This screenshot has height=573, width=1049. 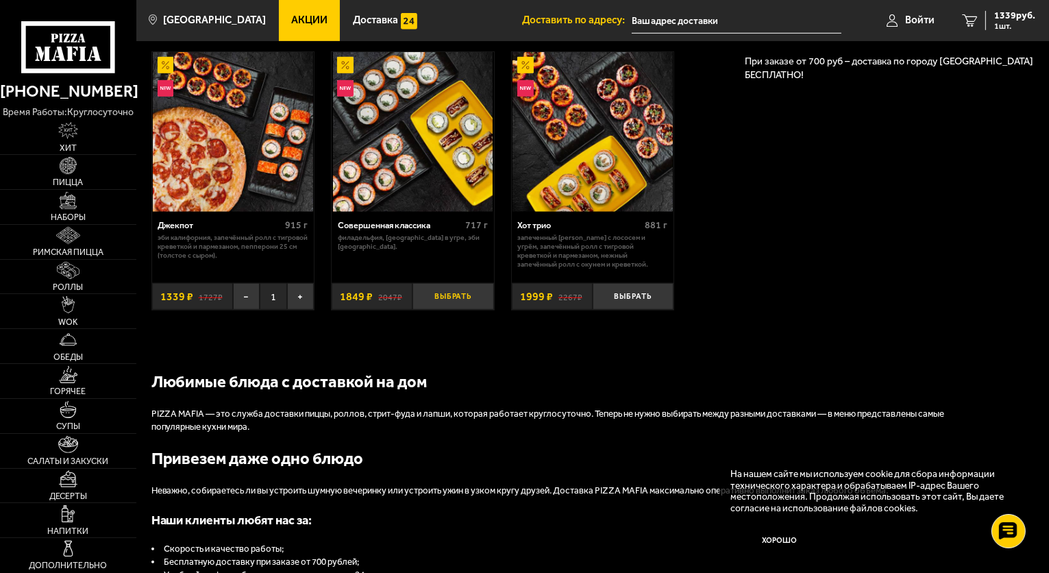 What do you see at coordinates (919, 20) in the screenshot?
I see `span: Войти` at bounding box center [919, 20].